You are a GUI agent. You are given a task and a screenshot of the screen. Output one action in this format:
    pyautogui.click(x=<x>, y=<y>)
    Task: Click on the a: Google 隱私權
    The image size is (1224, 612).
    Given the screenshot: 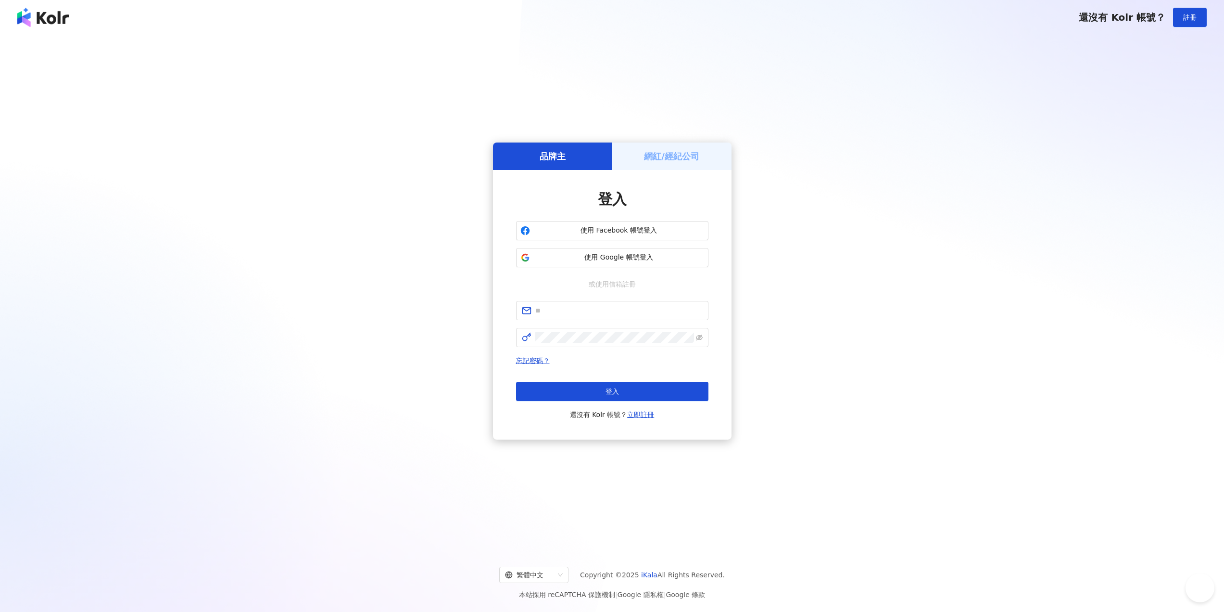 What is the action you would take?
    pyautogui.click(x=641, y=594)
    